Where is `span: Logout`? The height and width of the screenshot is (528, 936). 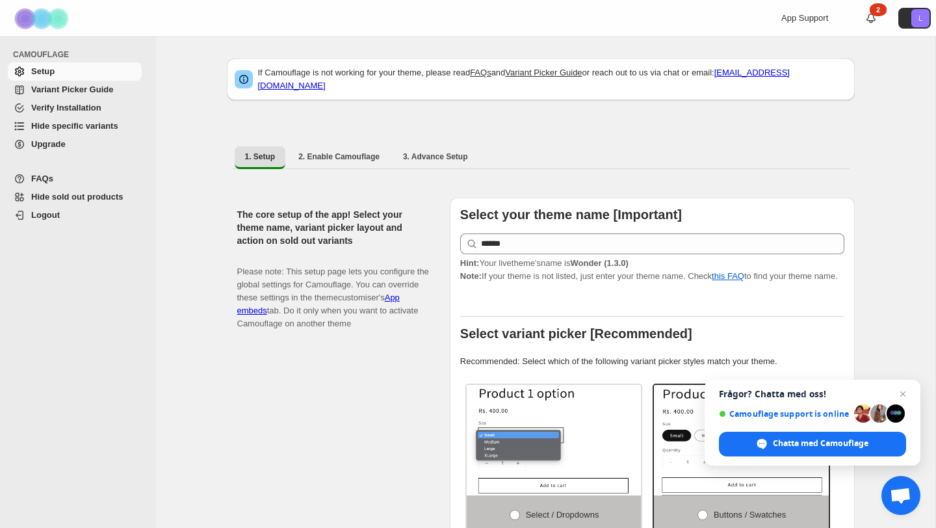
span: Logout is located at coordinates (45, 214).